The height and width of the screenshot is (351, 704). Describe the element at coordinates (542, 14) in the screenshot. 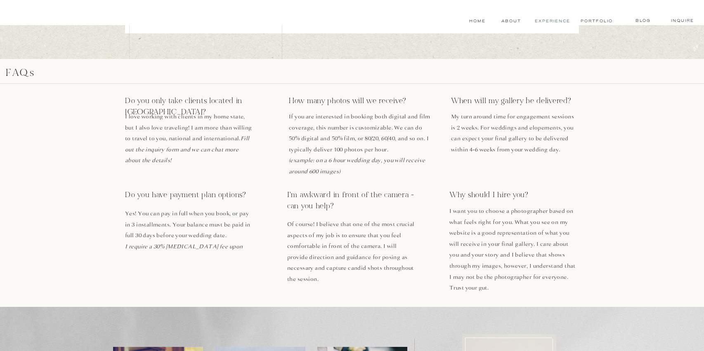

I see `a: SEND MESSAGE` at that location.